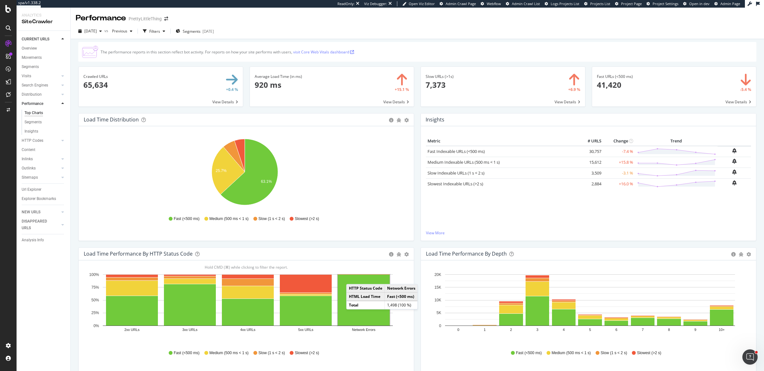  Describe the element at coordinates (27, 159) in the screenshot. I see `div: Inlinks` at that location.